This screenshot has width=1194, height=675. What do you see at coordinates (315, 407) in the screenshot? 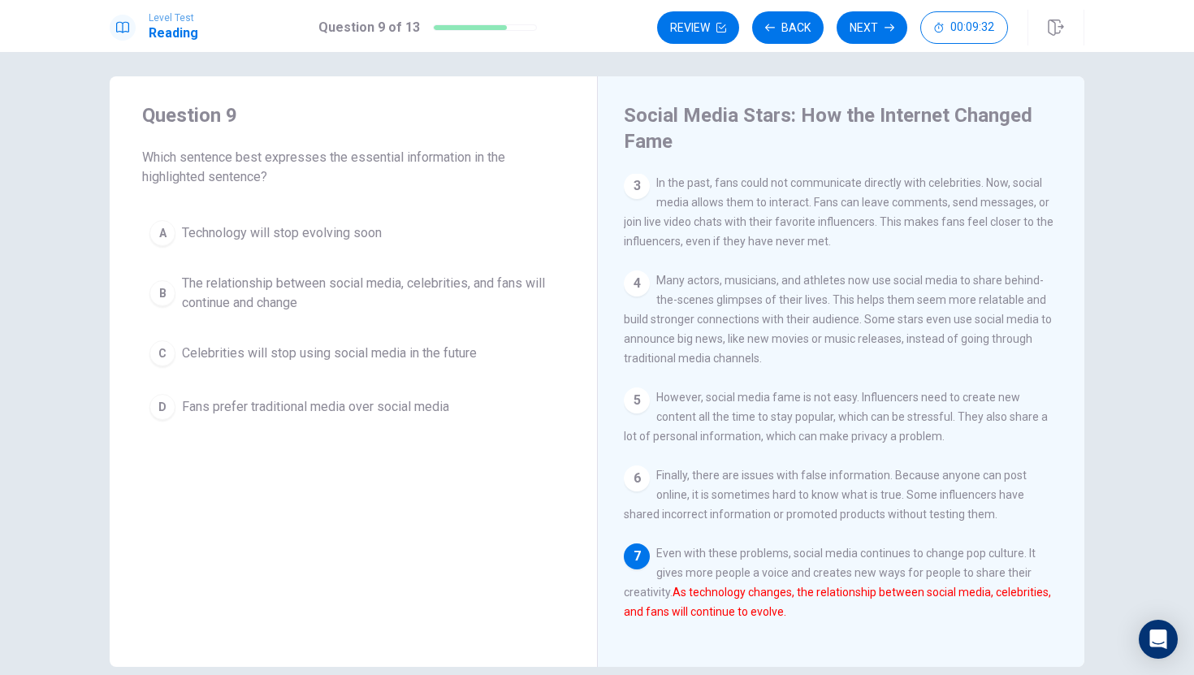
I see `span: Fans prefer traditional media over social media` at bounding box center [315, 407].